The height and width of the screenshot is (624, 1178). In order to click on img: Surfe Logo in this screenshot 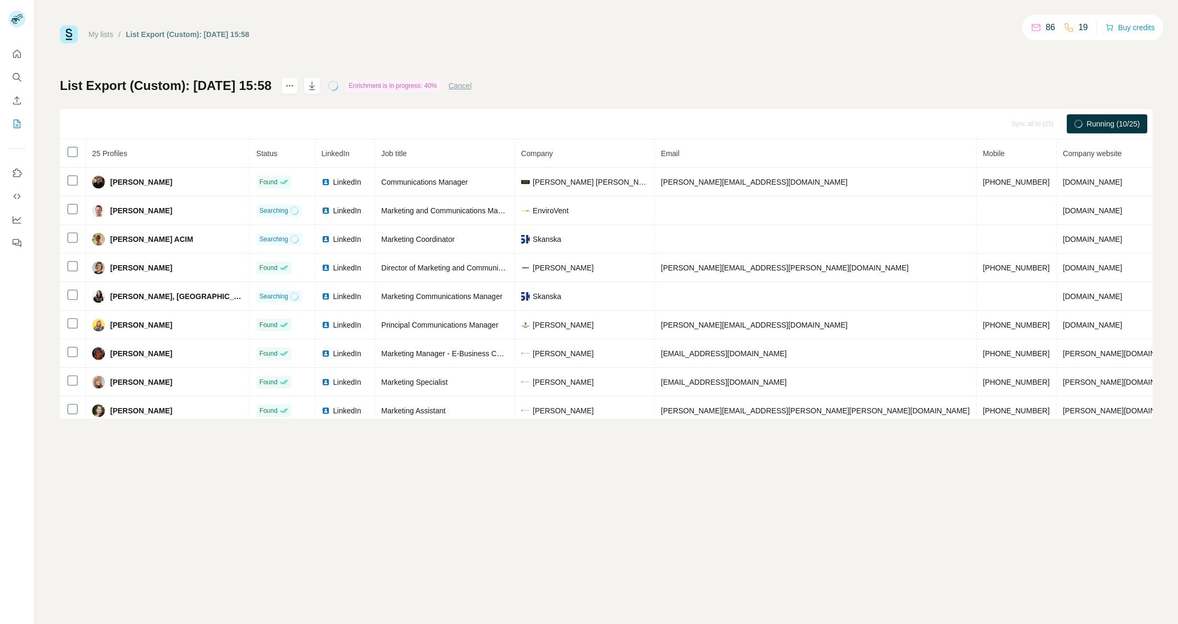, I will do `click(69, 34)`.